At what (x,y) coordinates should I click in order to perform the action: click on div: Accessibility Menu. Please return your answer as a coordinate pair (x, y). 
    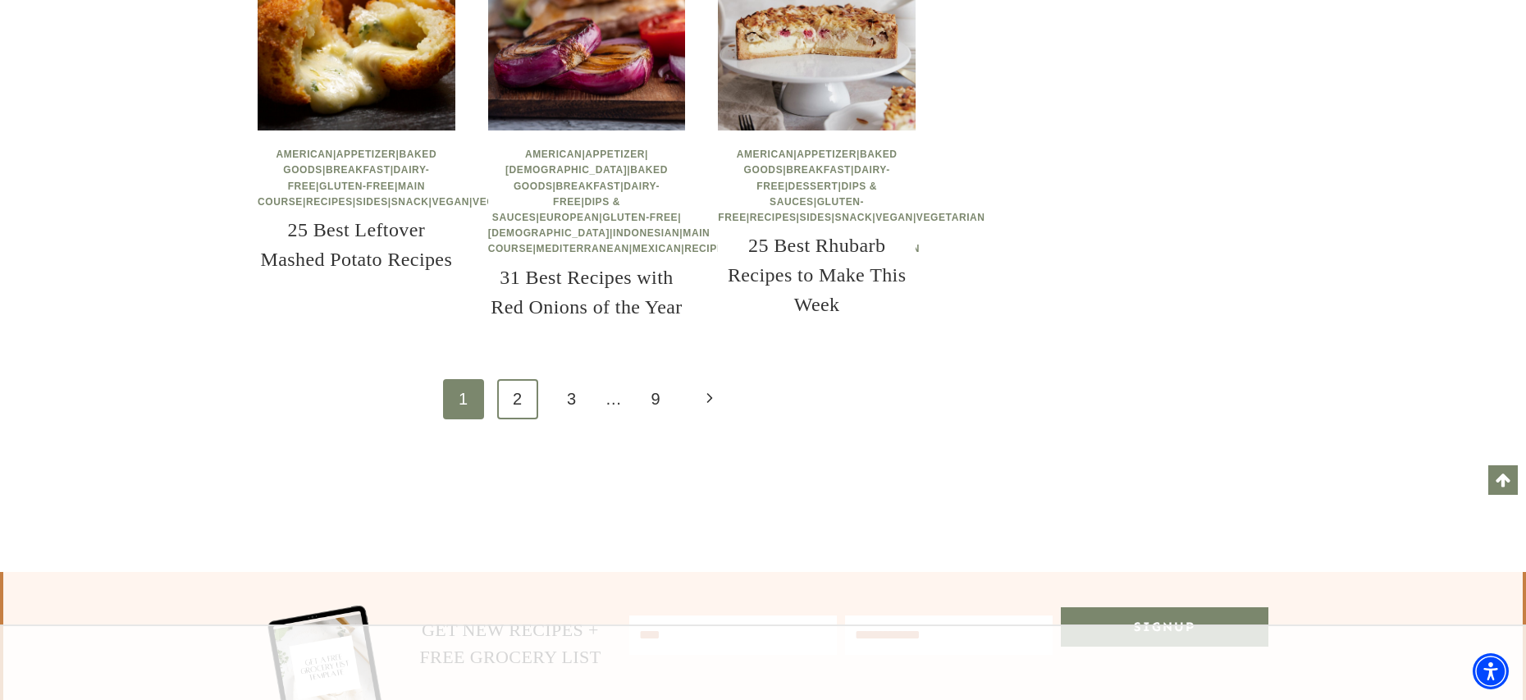
    Looking at the image, I should click on (1491, 671).